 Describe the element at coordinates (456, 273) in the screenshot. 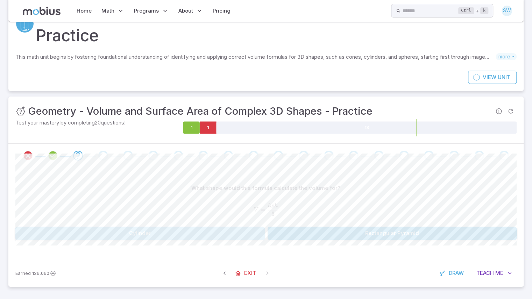

I see `span: Draw` at that location.